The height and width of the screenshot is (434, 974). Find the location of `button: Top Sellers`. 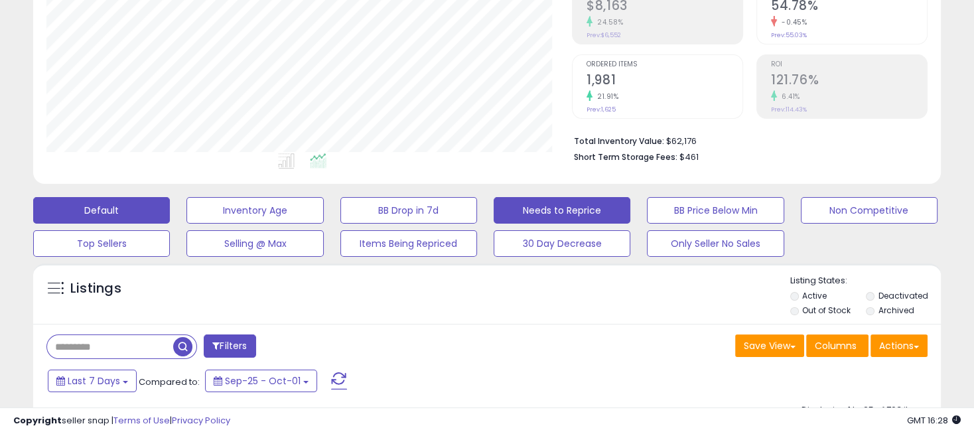

button: Top Sellers is located at coordinates (102, 244).